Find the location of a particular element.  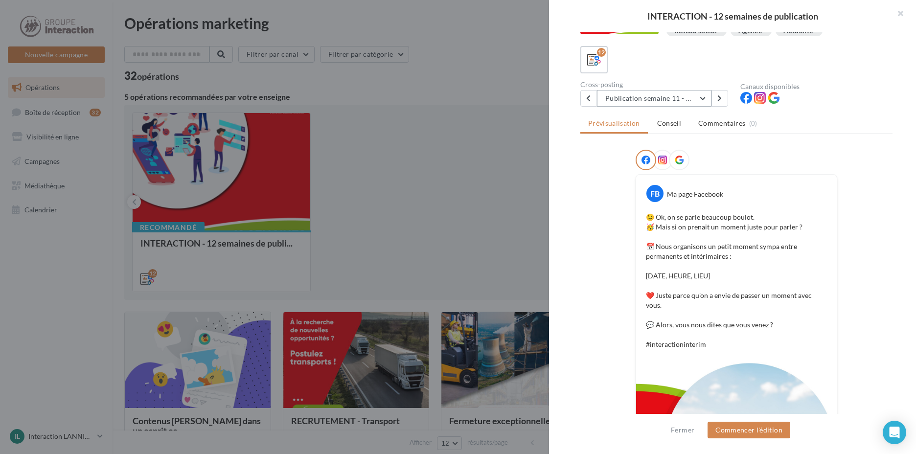

button: Publication semaine 11 - Moment sympa is located at coordinates (654, 98).